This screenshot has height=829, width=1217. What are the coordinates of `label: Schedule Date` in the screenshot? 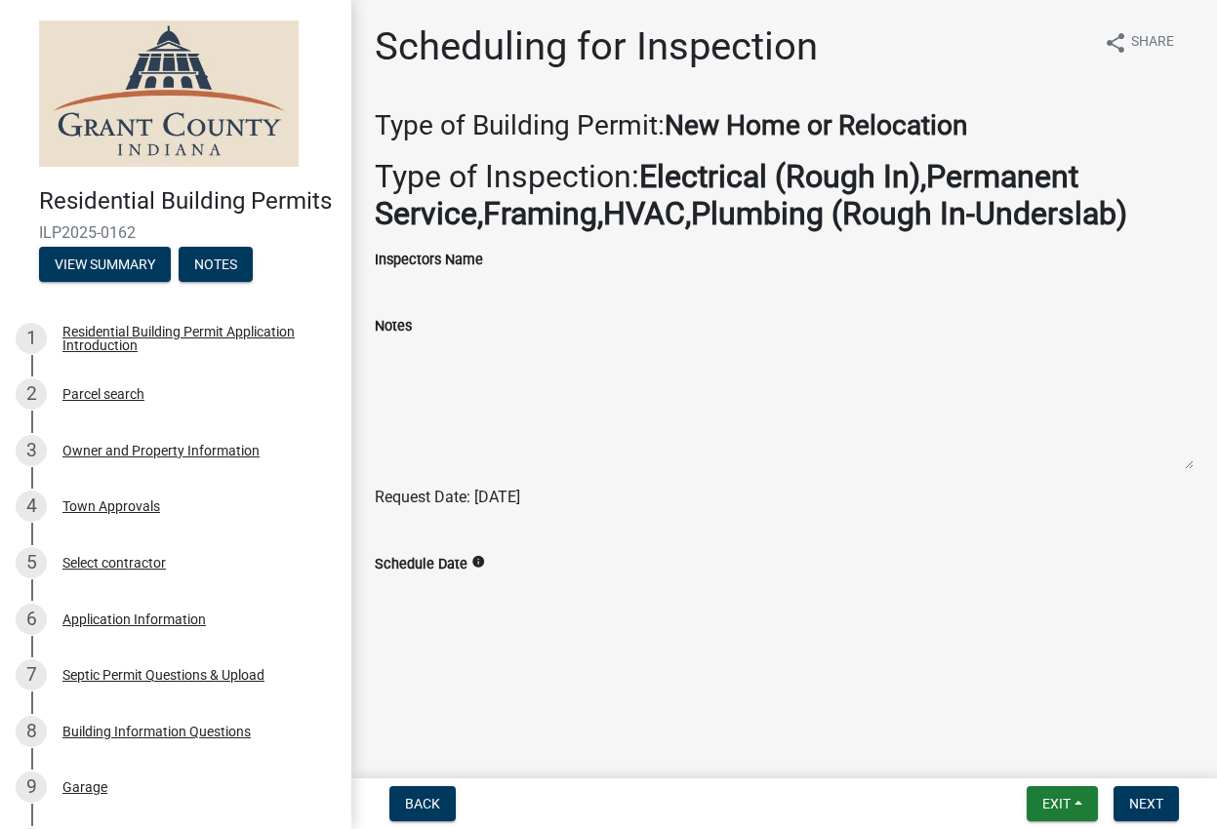 It's located at (421, 565).